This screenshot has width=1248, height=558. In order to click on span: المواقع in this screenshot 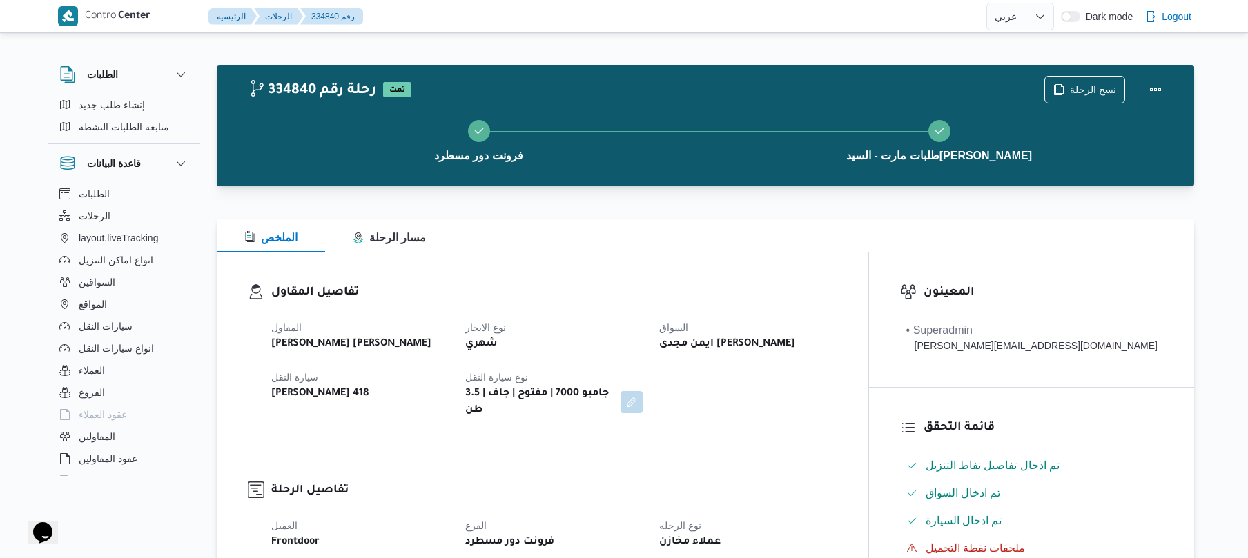, I will do `click(92, 304)`.